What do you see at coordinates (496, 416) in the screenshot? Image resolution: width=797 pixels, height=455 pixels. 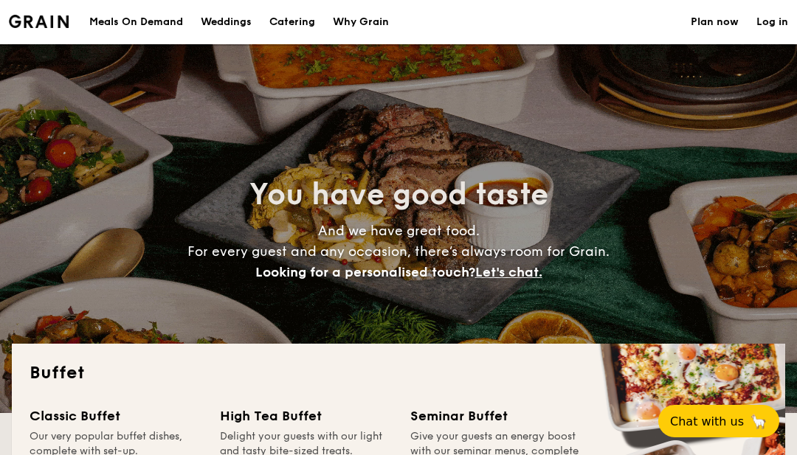 I see `div: Seminar Buffet` at bounding box center [496, 416].